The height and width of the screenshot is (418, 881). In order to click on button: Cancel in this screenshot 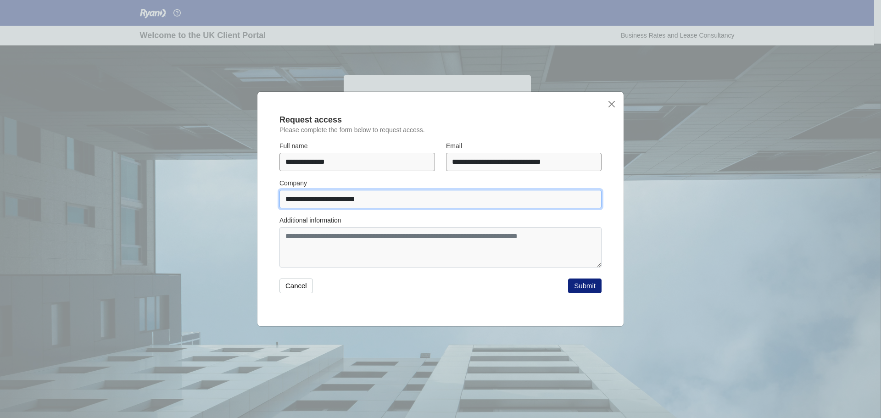, I will do `click(296, 286)`.